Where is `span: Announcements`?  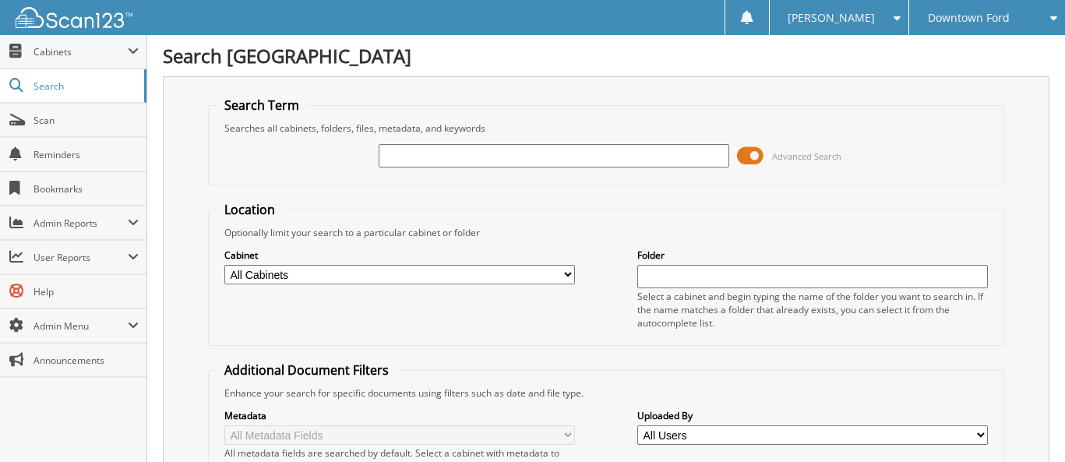
span: Announcements is located at coordinates (86, 360).